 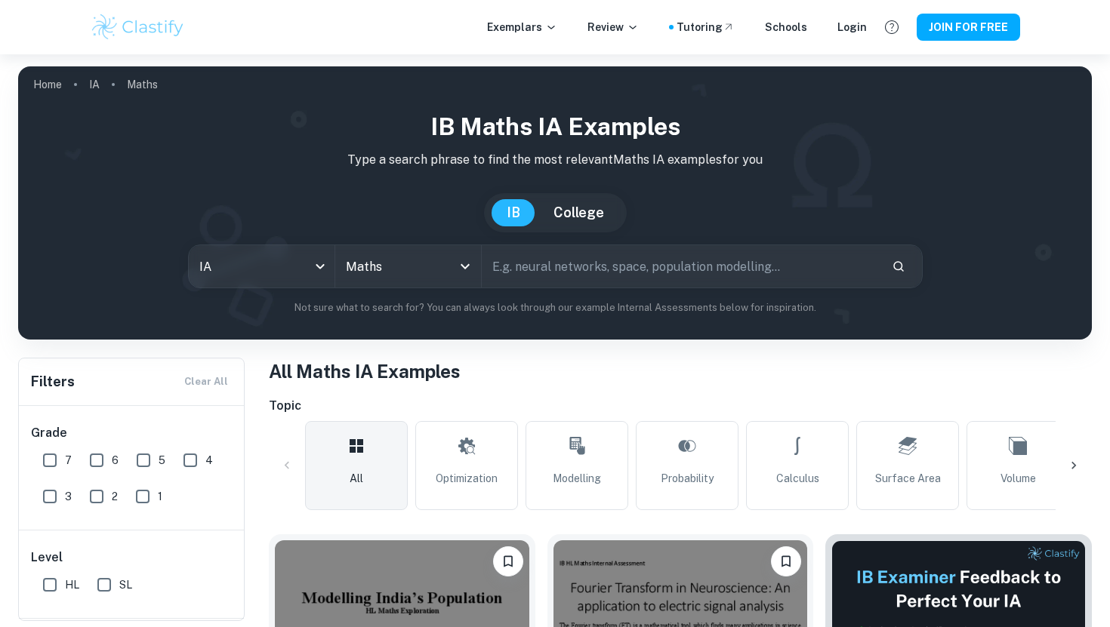 What do you see at coordinates (680, 266) in the screenshot?
I see `input: E.g. neural networks, space, population modelling...` at bounding box center [680, 266].